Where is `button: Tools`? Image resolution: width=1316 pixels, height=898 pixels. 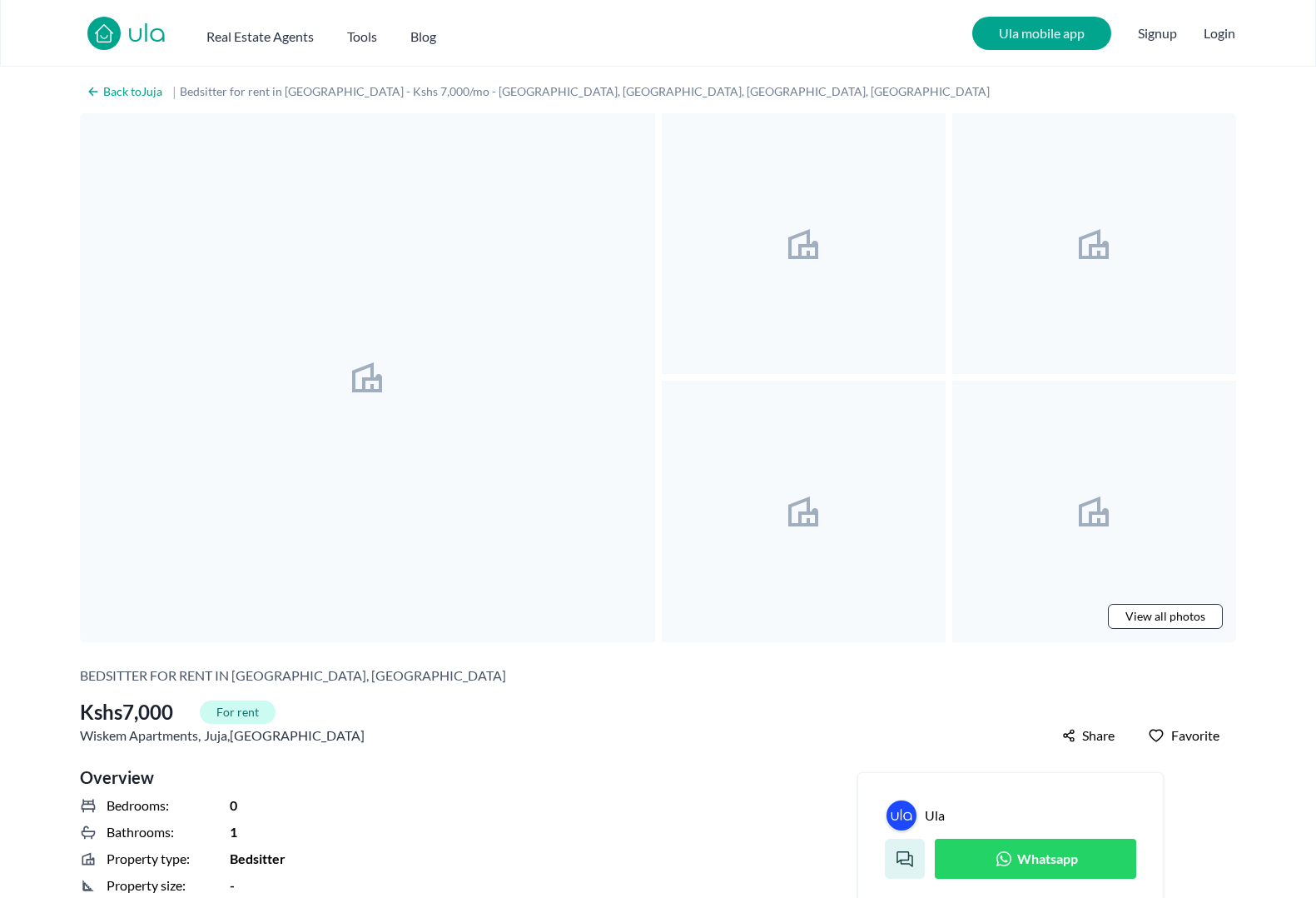 button: Tools is located at coordinates (362, 33).